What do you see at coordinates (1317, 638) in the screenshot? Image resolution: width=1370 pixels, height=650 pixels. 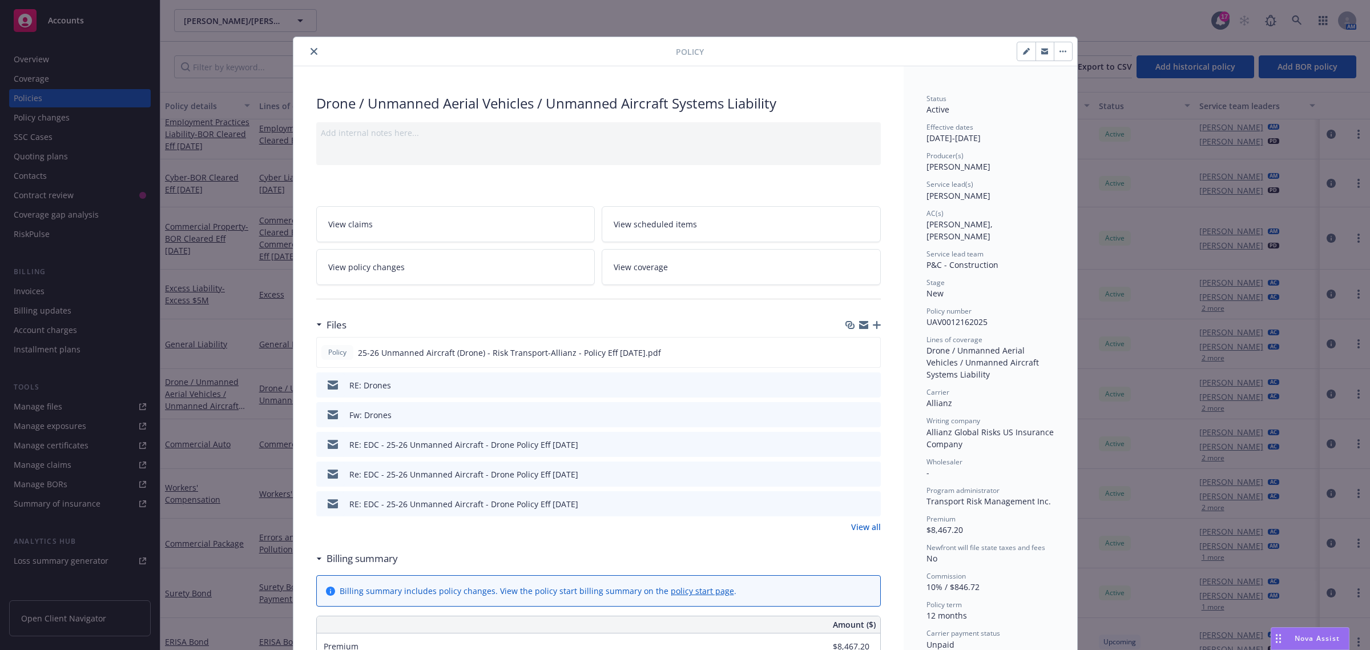 I see `span: Nova Assist` at bounding box center [1317, 638].